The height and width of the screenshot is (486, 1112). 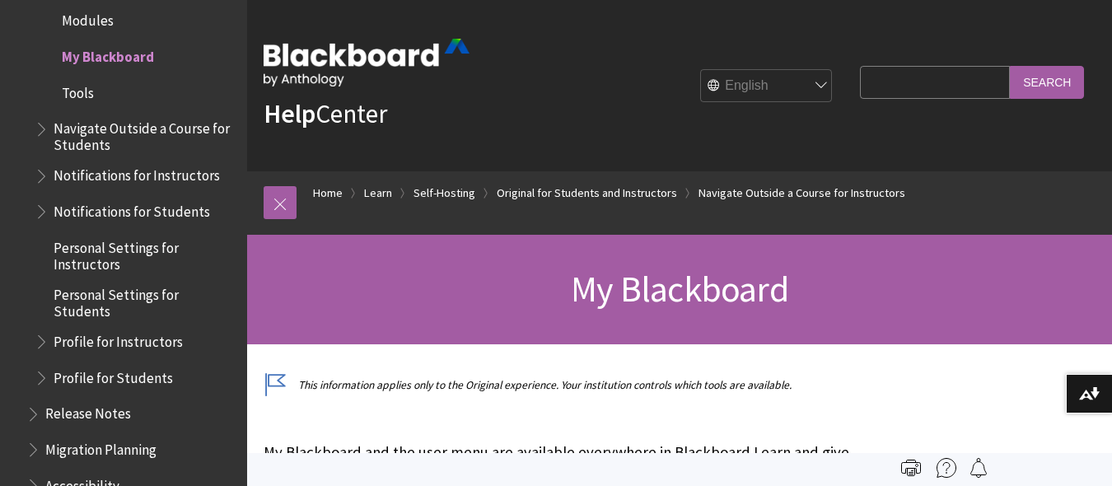 What do you see at coordinates (132, 208) in the screenshot?
I see `span: Notifications for Students` at bounding box center [132, 208].